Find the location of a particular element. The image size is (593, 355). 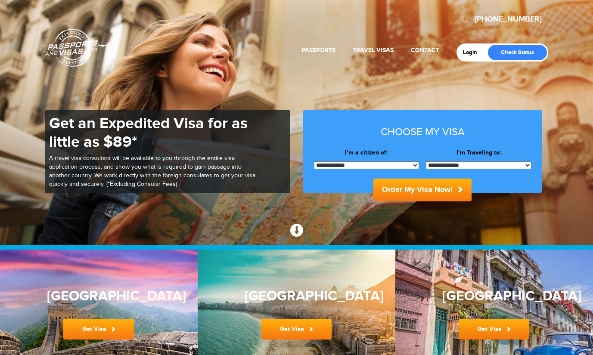

label: I’m a citizen of: is located at coordinates (366, 153).